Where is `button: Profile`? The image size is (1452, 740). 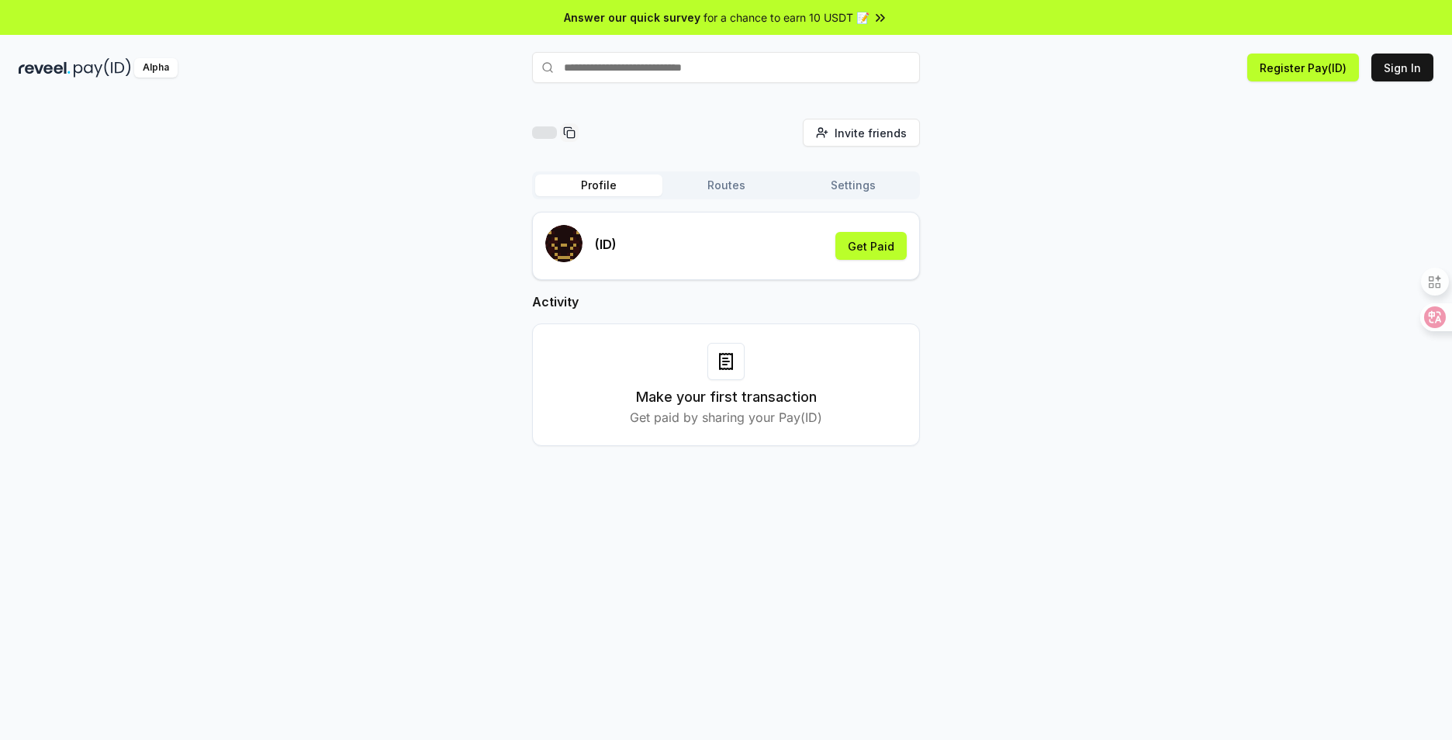 button: Profile is located at coordinates (599, 185).